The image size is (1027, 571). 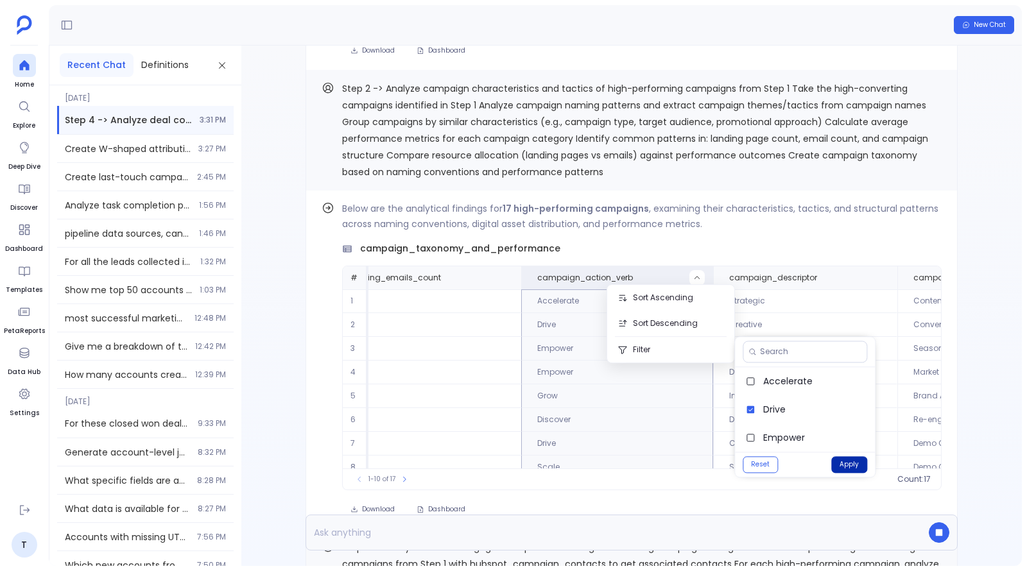 What do you see at coordinates (24, 72) in the screenshot?
I see `a: Home` at bounding box center [24, 72].